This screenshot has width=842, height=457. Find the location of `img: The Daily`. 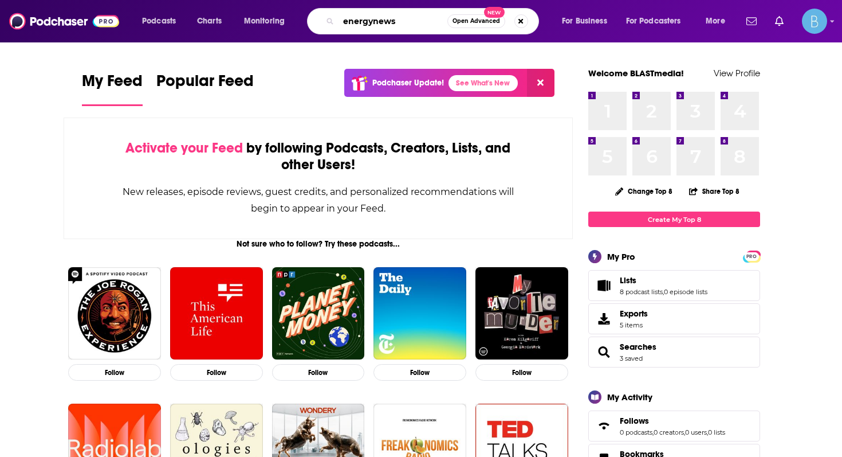

img: The Daily is located at coordinates (420, 313).